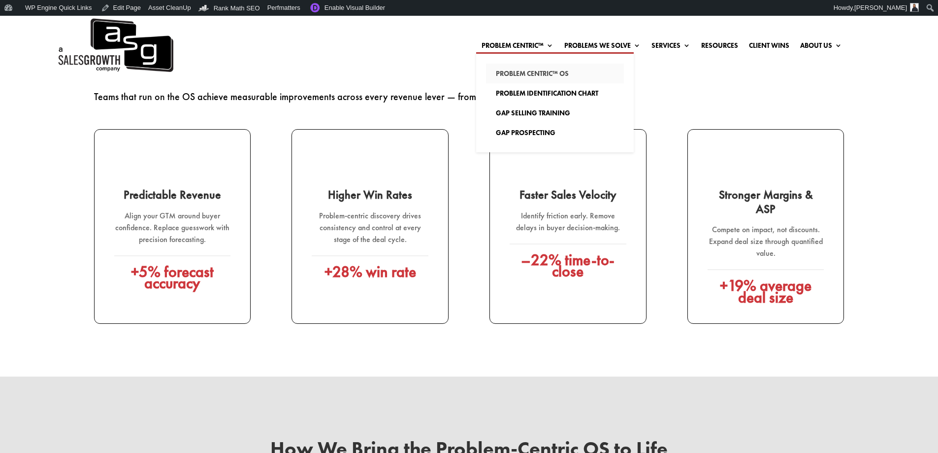 Image resolution: width=938 pixels, height=453 pixels. What do you see at coordinates (766, 241) in the screenshot?
I see `div: Compete on impact, not discounts. Expand deal size through quantified value.` at bounding box center [766, 241].